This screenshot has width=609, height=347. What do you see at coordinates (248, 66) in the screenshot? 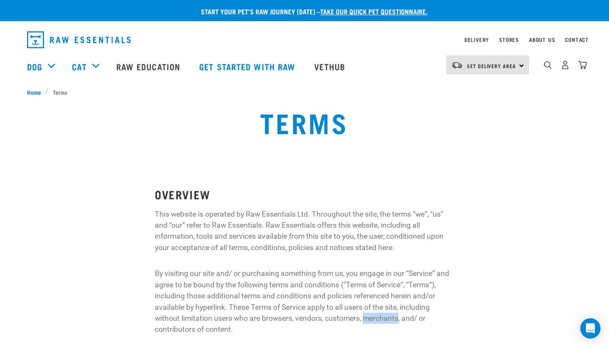
I see `a: Get started with Raw` at bounding box center [248, 66].